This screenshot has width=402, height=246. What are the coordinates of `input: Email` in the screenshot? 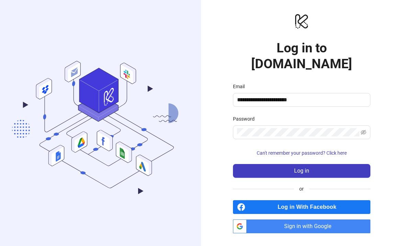 It's located at (301, 100).